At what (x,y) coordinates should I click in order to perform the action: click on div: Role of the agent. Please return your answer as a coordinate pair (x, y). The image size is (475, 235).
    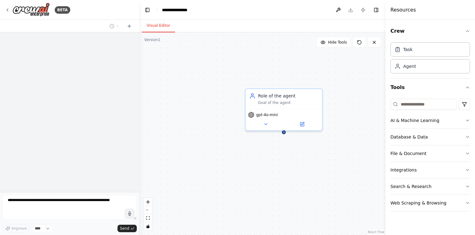
    Looking at the image, I should click on (288, 96).